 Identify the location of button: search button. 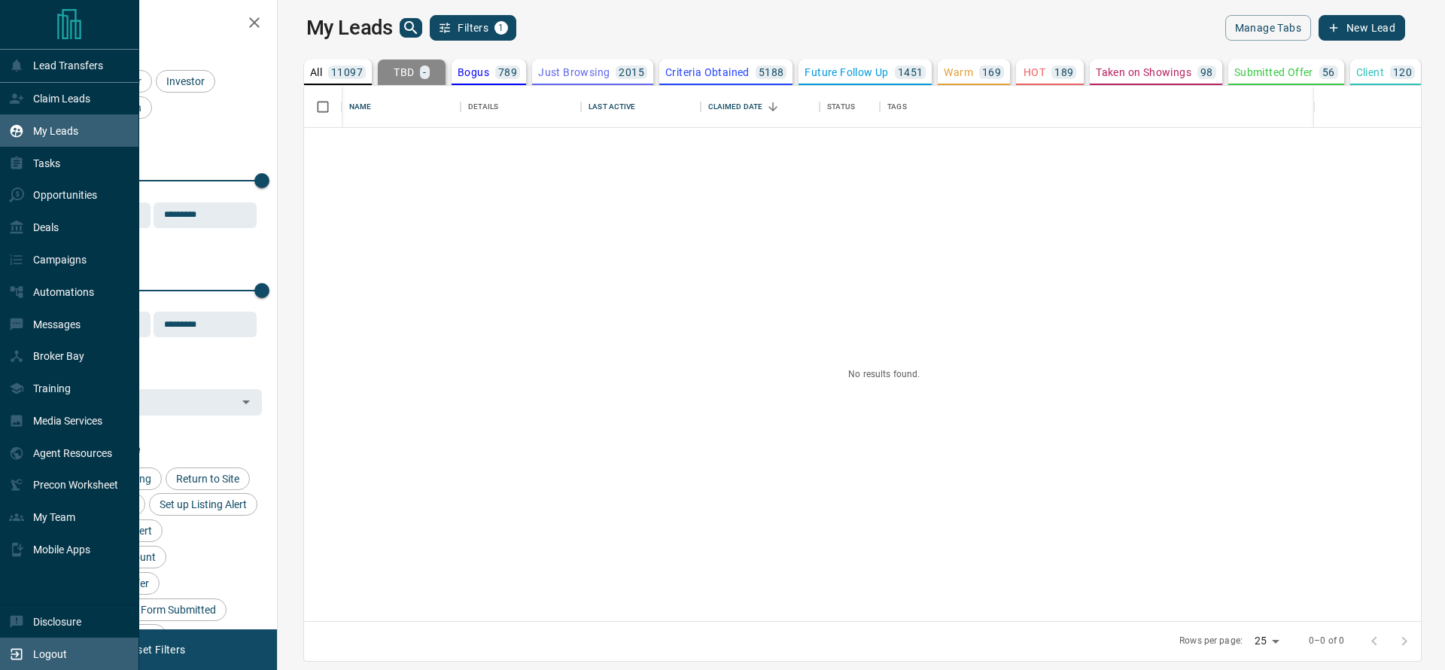
(411, 28).